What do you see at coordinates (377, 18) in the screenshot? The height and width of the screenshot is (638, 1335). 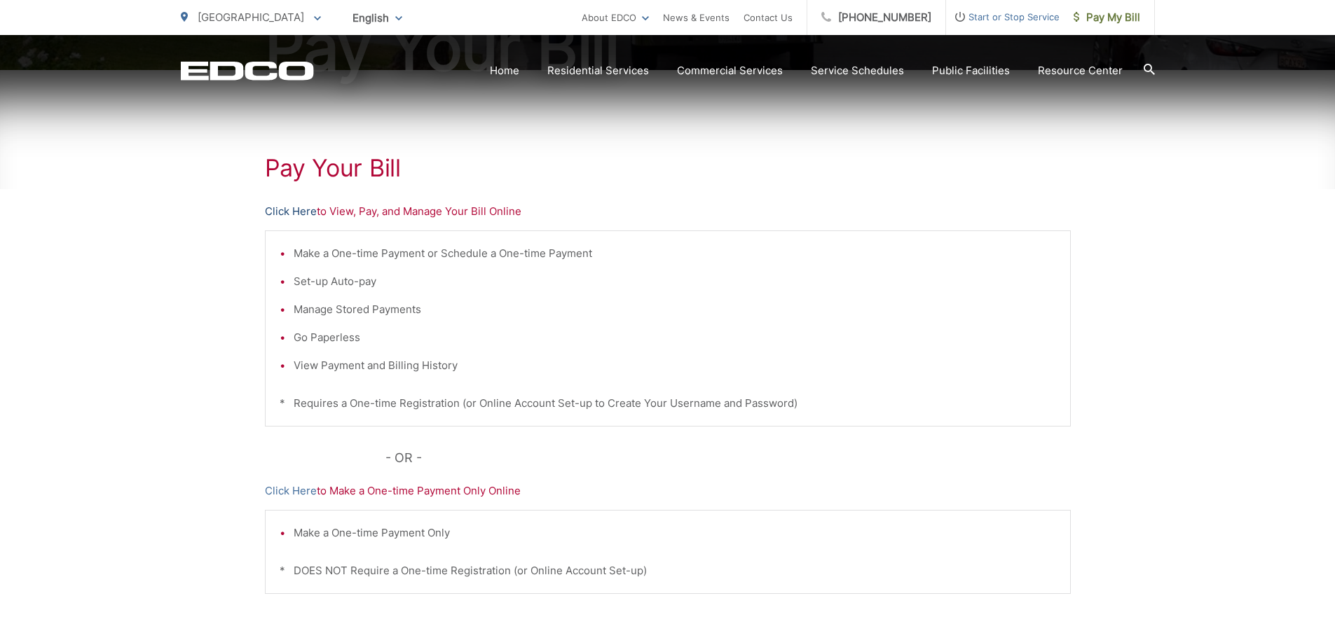 I see `span: English` at bounding box center [377, 18].